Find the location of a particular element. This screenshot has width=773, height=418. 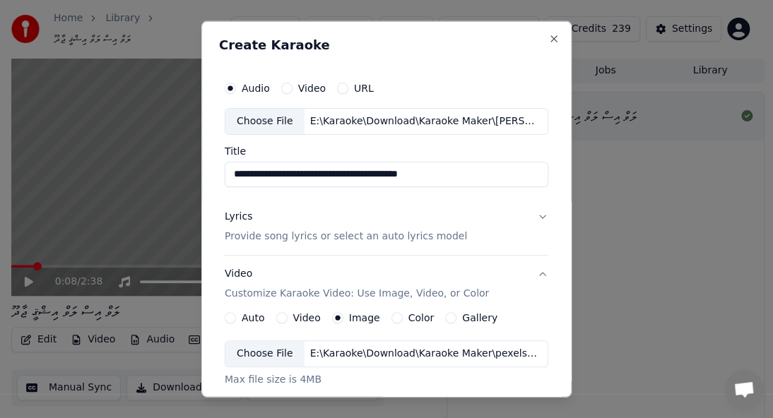

div: Video is located at coordinates (357, 284).